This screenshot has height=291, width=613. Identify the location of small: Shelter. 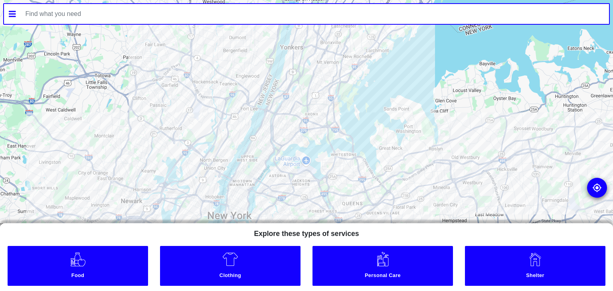
(535, 277).